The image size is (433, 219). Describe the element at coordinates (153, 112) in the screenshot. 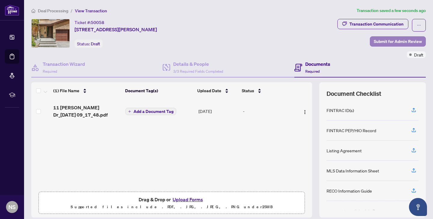

I see `span: Add a Document Tag` at that location.